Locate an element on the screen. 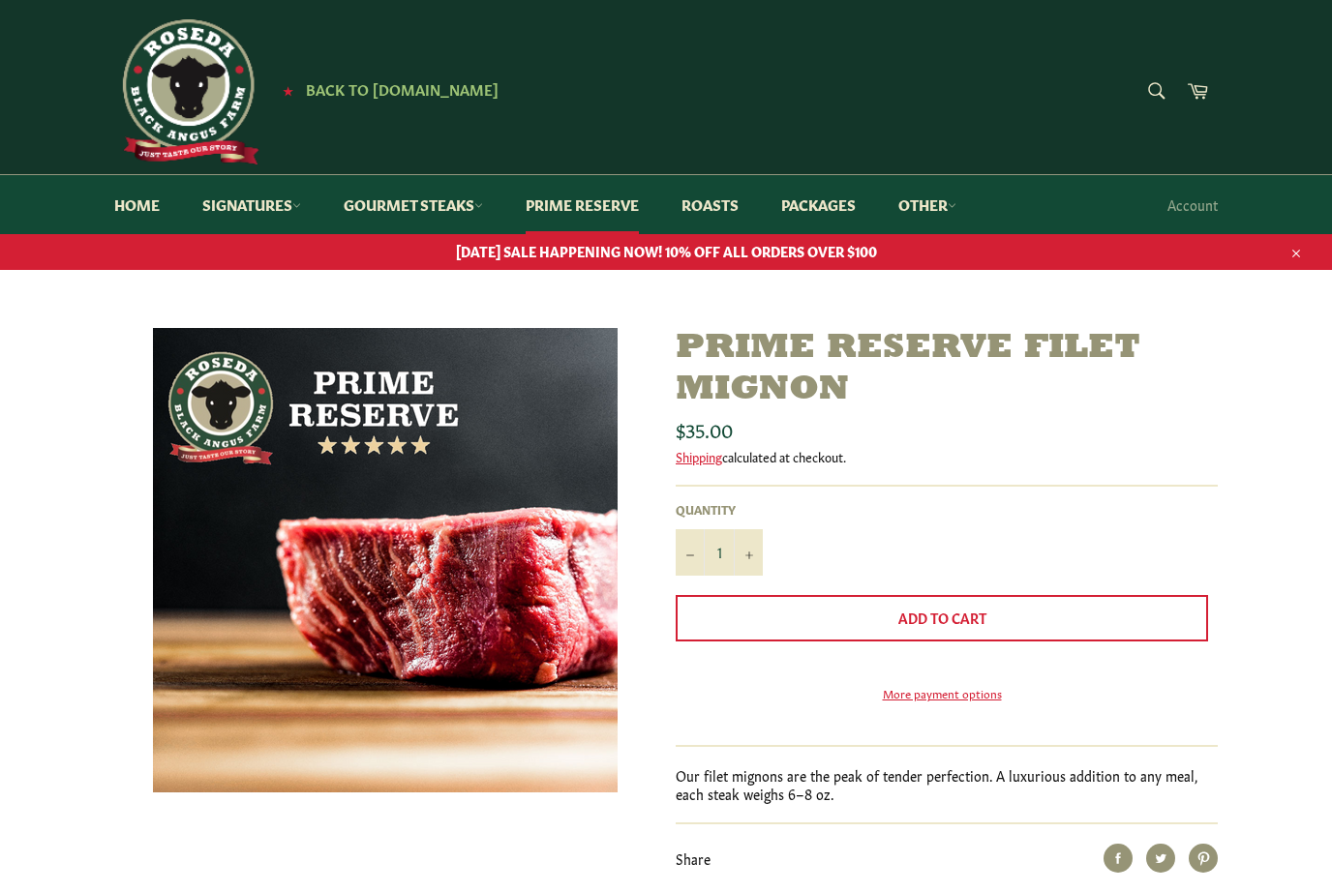  a: Packages is located at coordinates (818, 204).